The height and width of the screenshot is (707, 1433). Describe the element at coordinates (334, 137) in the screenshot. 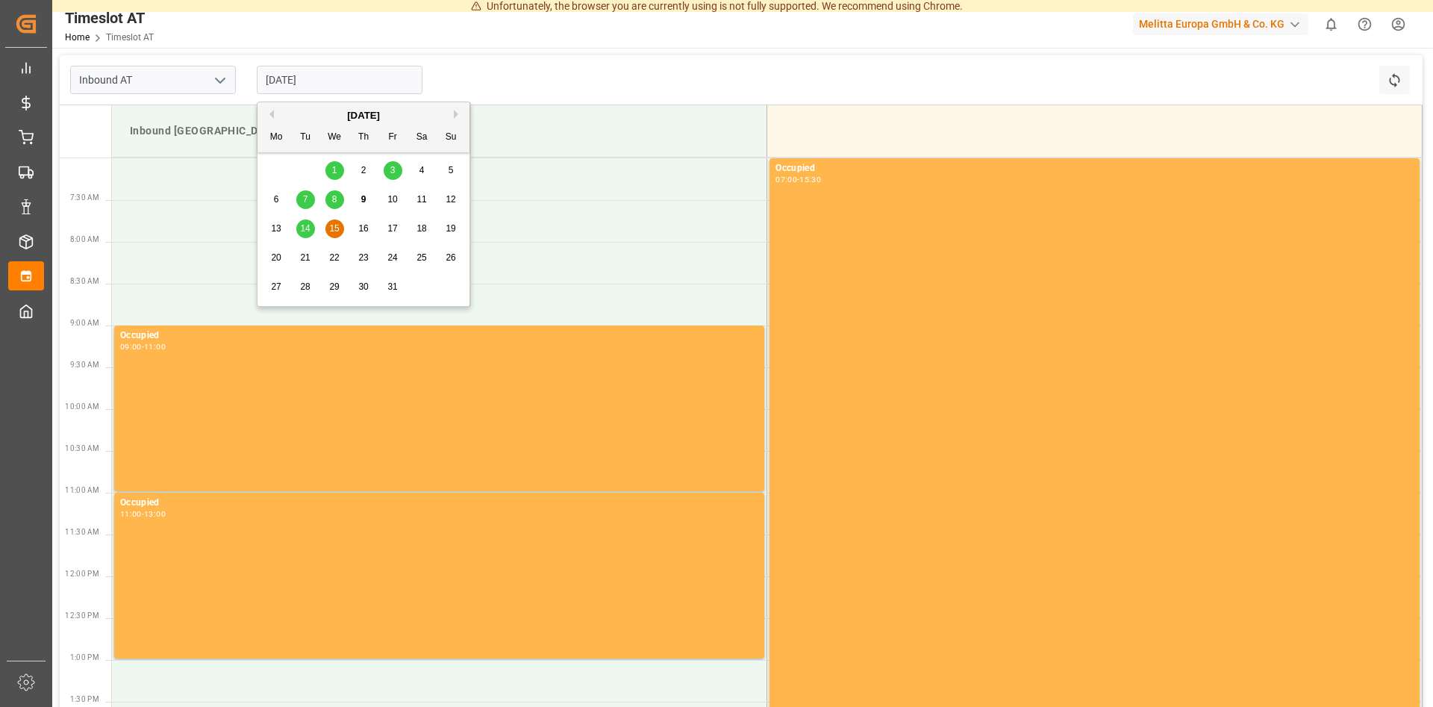

I see `div: We` at that location.